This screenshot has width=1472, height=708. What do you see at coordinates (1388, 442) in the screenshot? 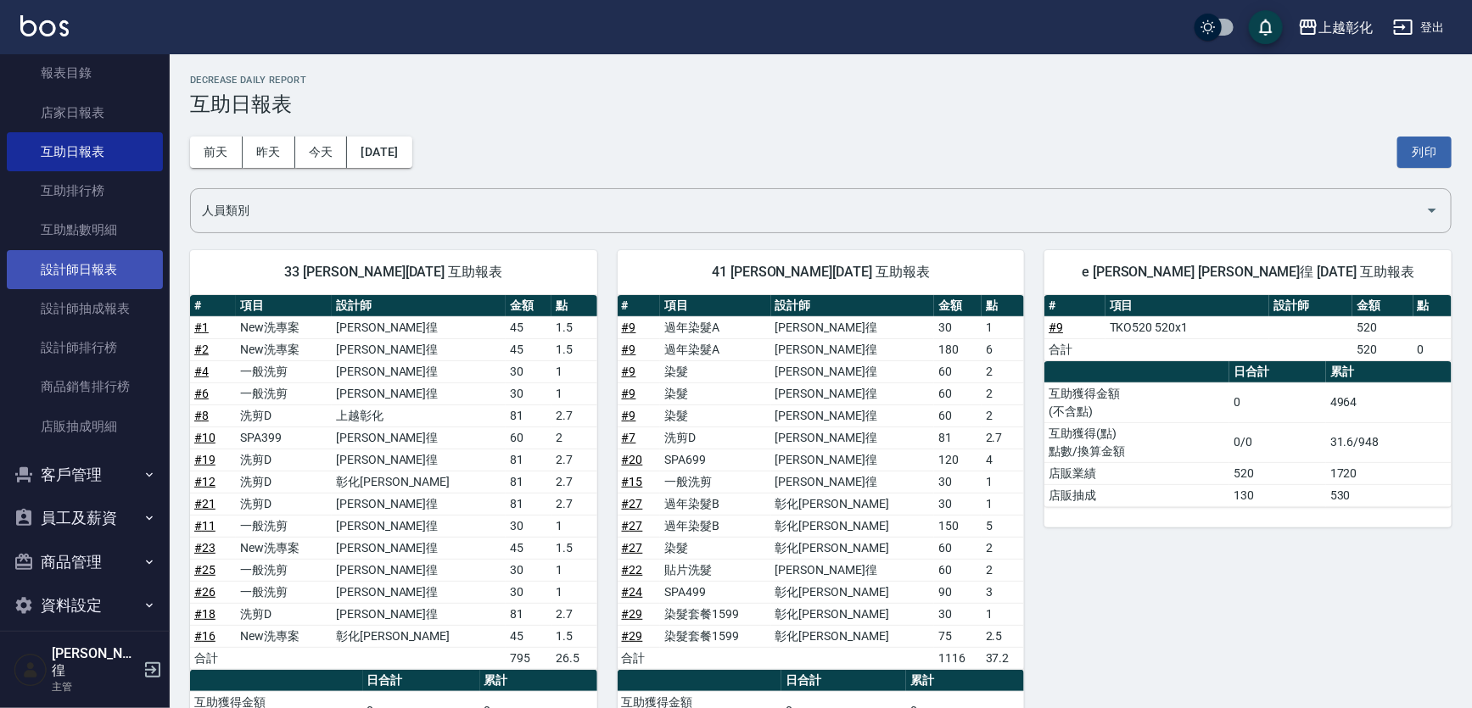
I see `td: 31.6/948` at bounding box center [1388, 442].